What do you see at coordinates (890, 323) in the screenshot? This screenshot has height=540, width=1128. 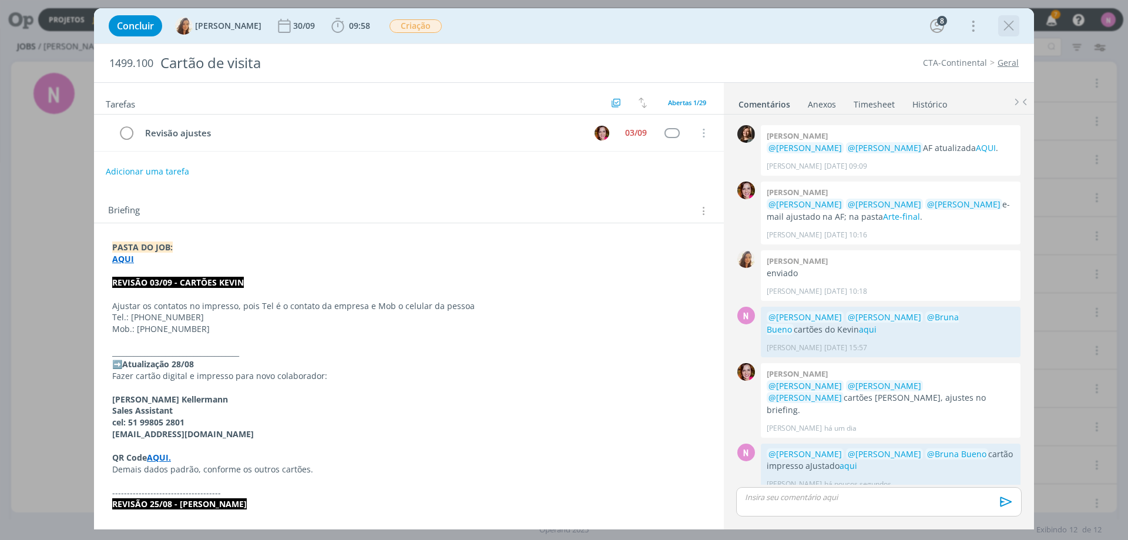 I see `p: cartões do Kevin` at bounding box center [890, 323].